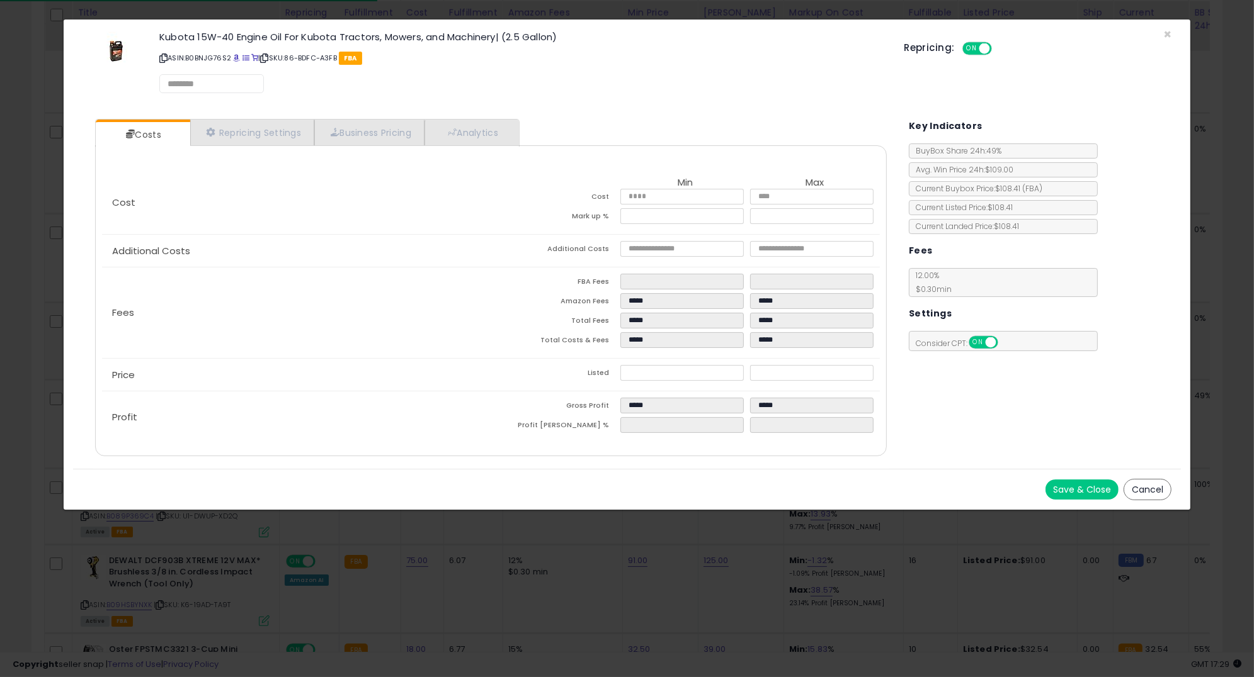 The height and width of the screenshot is (677, 1254). What do you see at coordinates (555, 342) in the screenshot?
I see `td: Total Costs & Fees` at bounding box center [555, 342].